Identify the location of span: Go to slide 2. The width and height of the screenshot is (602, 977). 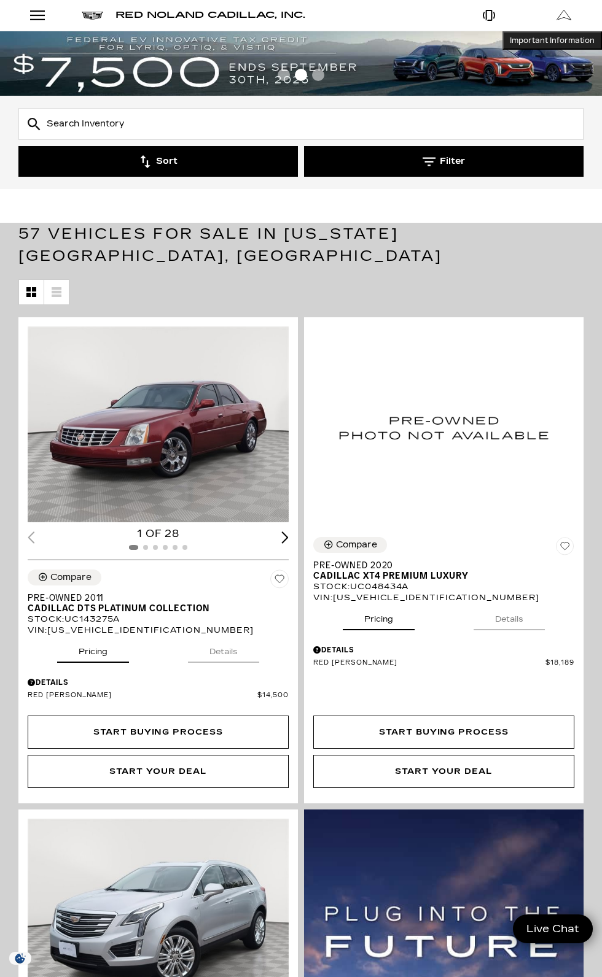
(301, 75).